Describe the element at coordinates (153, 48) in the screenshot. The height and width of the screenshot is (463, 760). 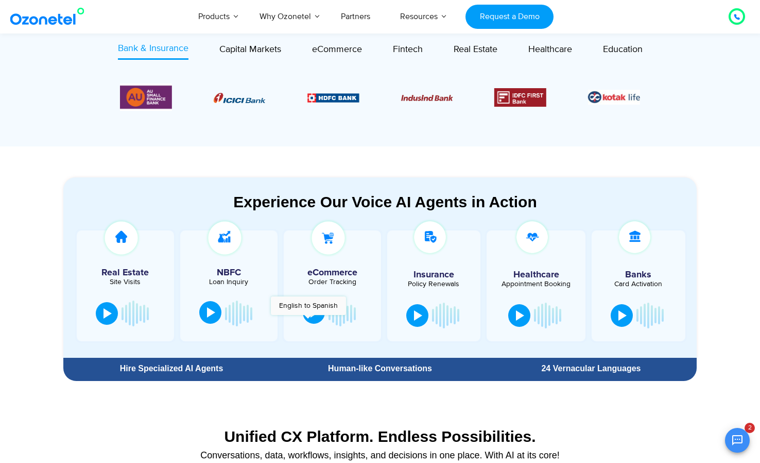
I see `span: Bank & Insurance` at that location.